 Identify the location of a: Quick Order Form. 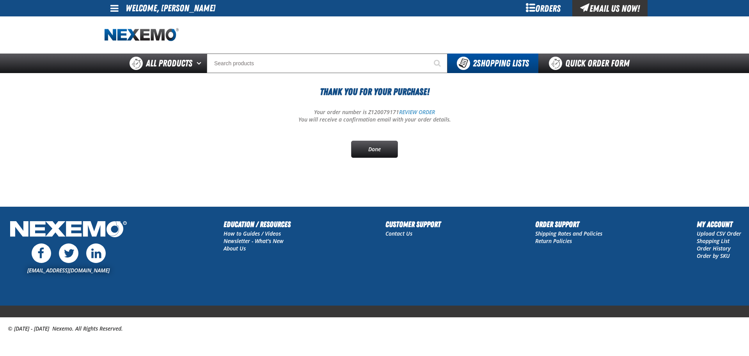
(591, 63).